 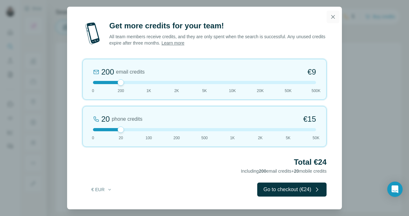 I want to click on span: €15, so click(x=309, y=119).